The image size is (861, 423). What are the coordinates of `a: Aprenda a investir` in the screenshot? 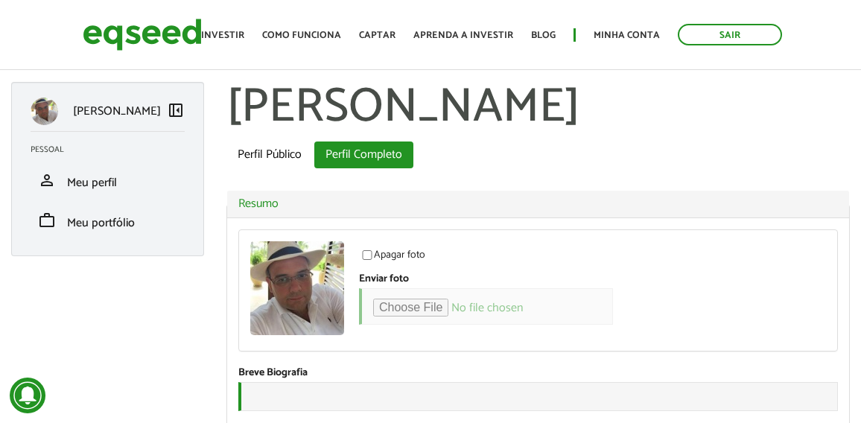 It's located at (463, 35).